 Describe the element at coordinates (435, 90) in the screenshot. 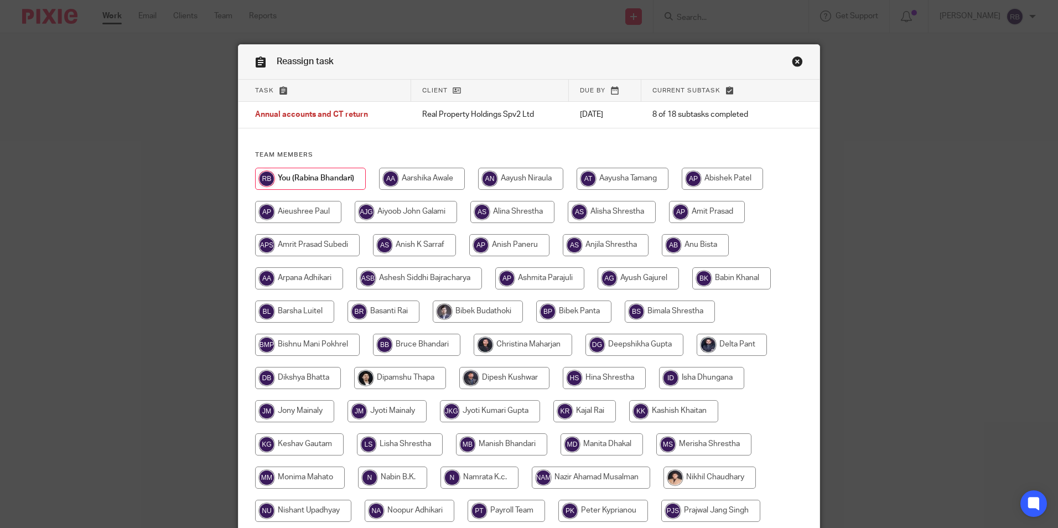

I see `span: Client` at that location.